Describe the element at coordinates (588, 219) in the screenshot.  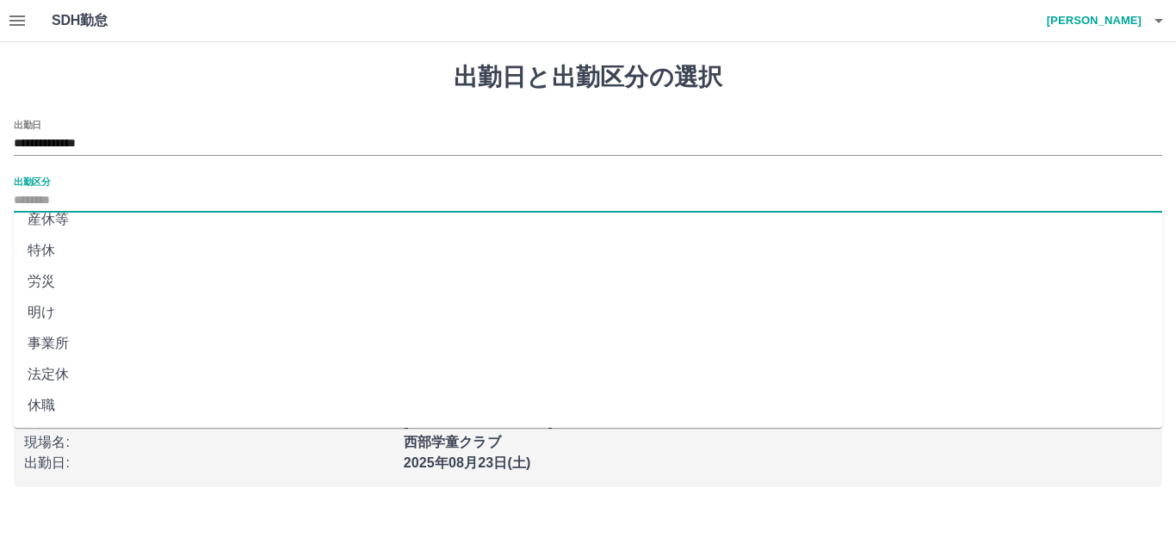
I see `li: 産休等` at that location.